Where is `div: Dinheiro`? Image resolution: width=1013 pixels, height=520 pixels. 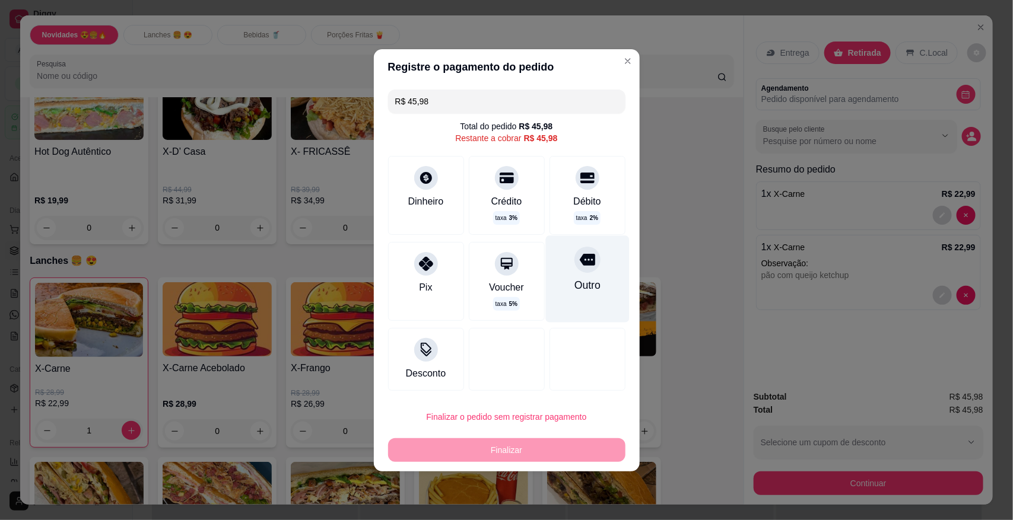
div: Dinheiro is located at coordinates (426, 202).